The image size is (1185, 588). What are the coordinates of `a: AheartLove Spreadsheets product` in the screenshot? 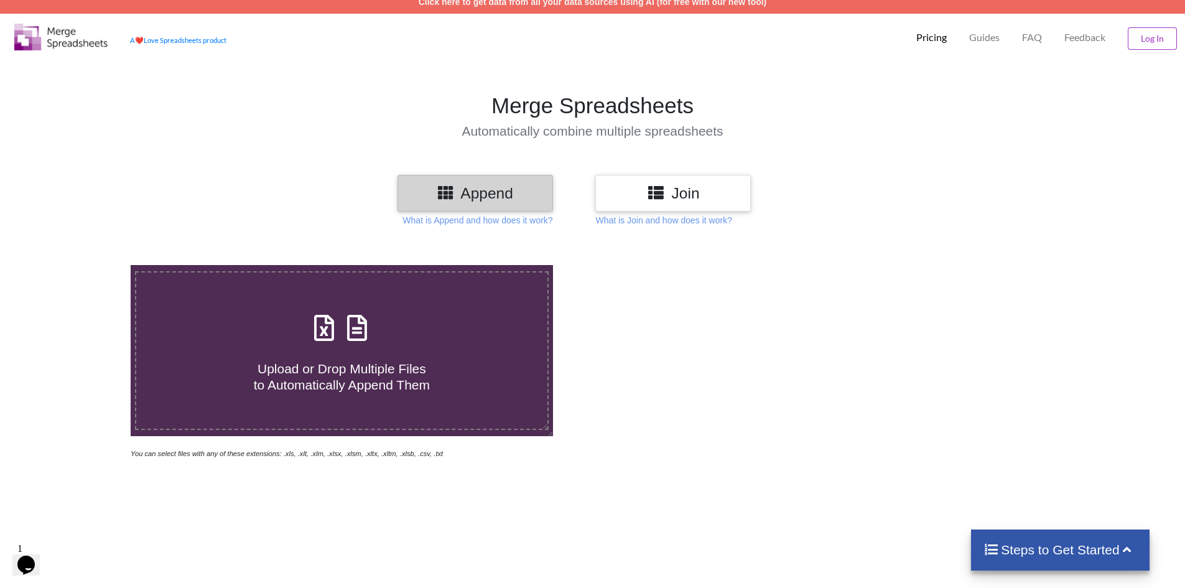 It's located at (178, 40).